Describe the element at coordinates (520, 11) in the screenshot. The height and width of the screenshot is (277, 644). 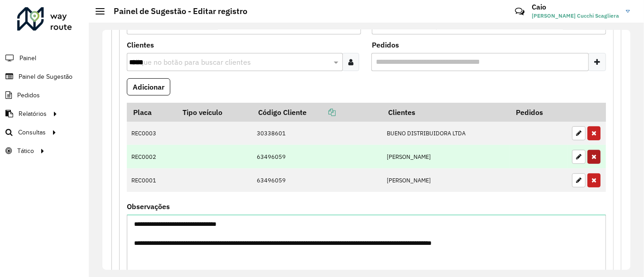
I see `a: Contato Rápido` at that location.